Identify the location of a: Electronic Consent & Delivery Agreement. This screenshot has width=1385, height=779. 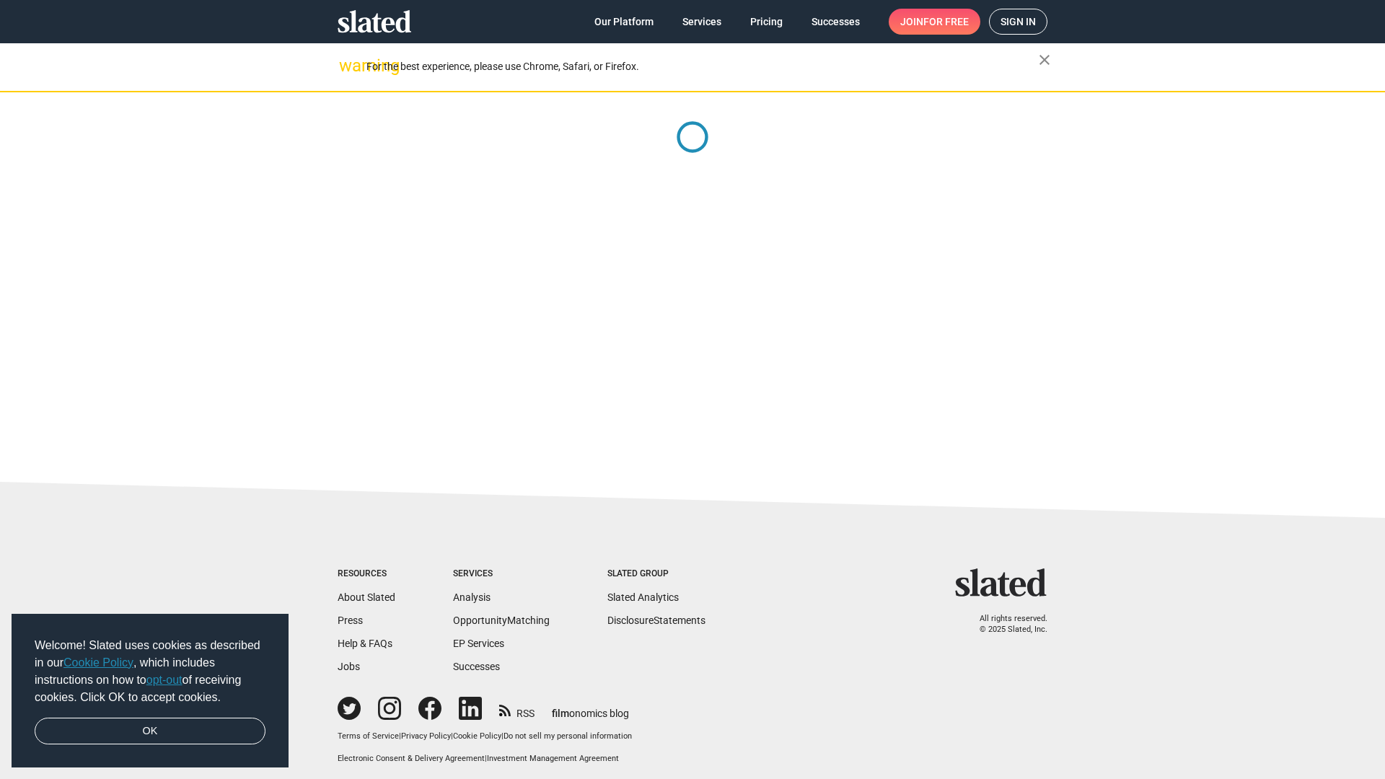
(411, 758).